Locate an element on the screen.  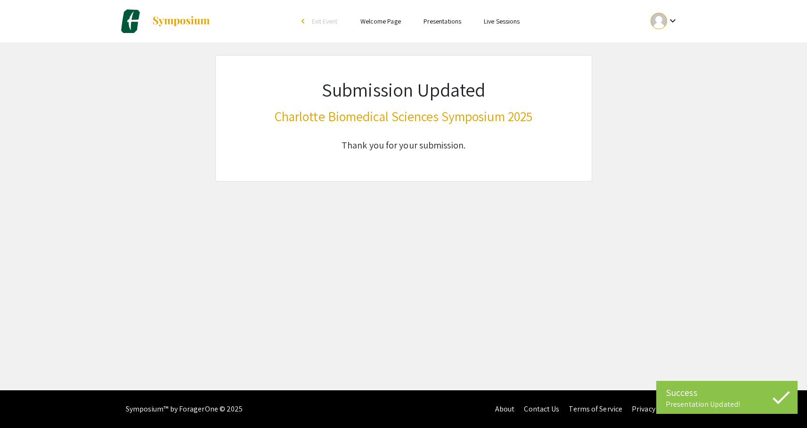
a: Terms of Service is located at coordinates (596, 409).